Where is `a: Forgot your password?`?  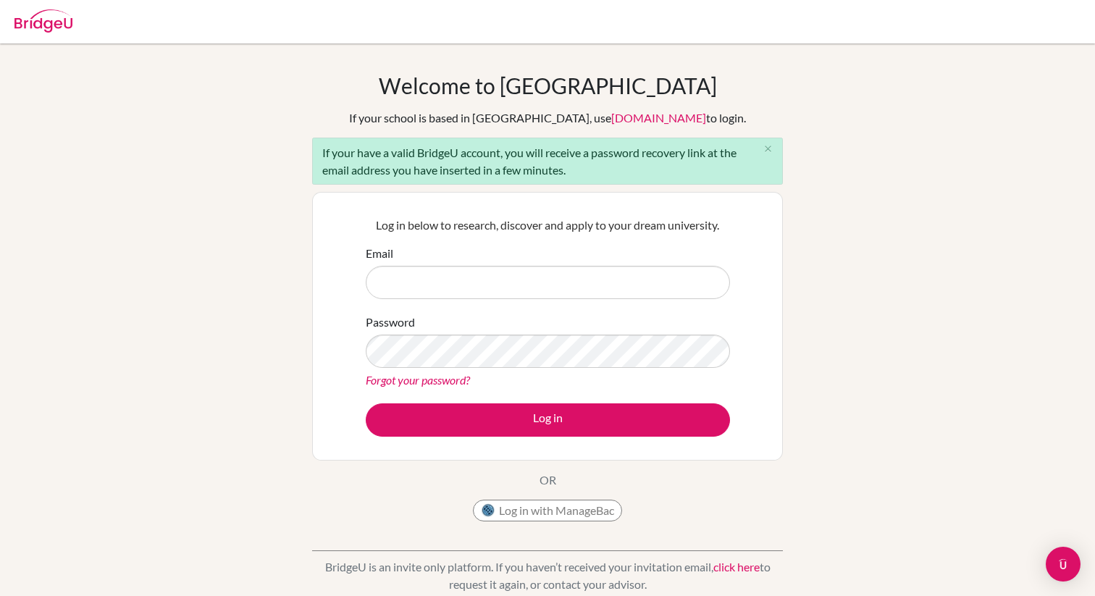 a: Forgot your password? is located at coordinates (418, 380).